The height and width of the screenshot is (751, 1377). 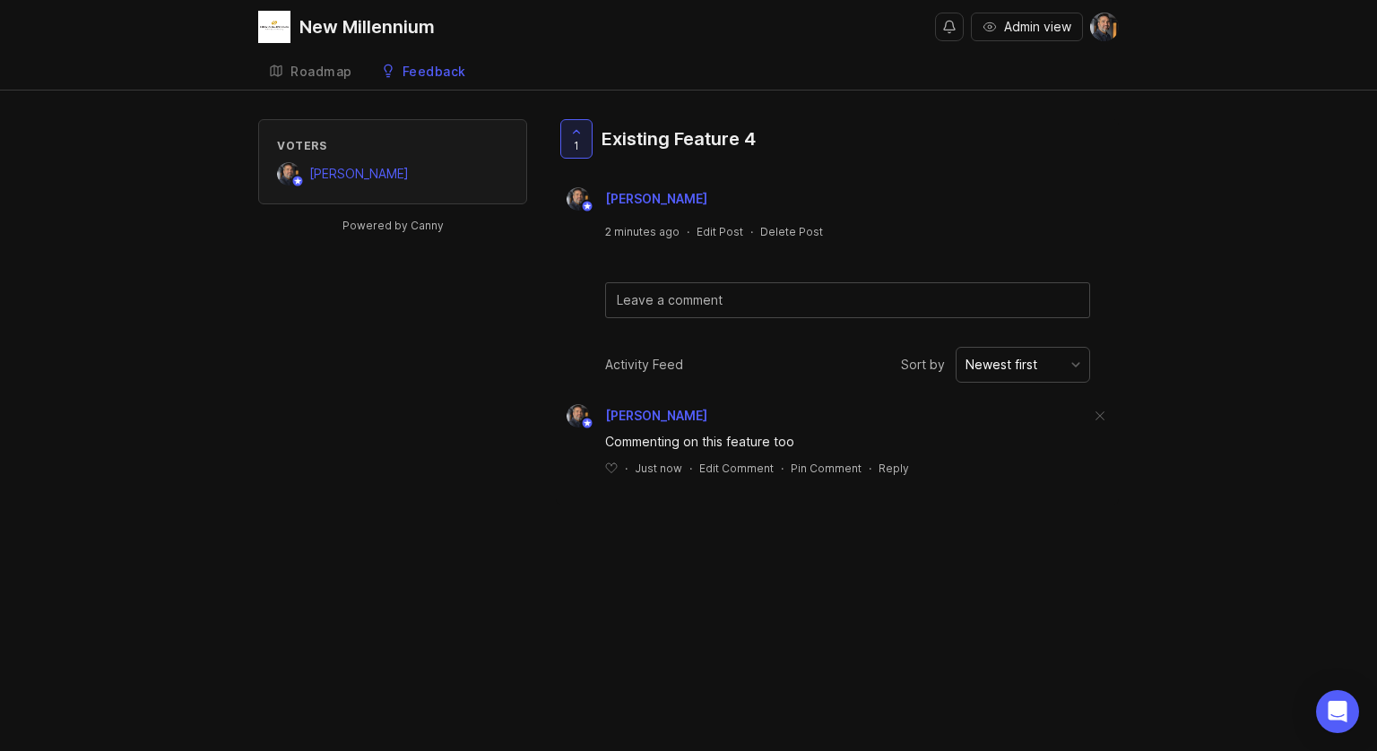 I want to click on a: Admin view, so click(x=1027, y=27).